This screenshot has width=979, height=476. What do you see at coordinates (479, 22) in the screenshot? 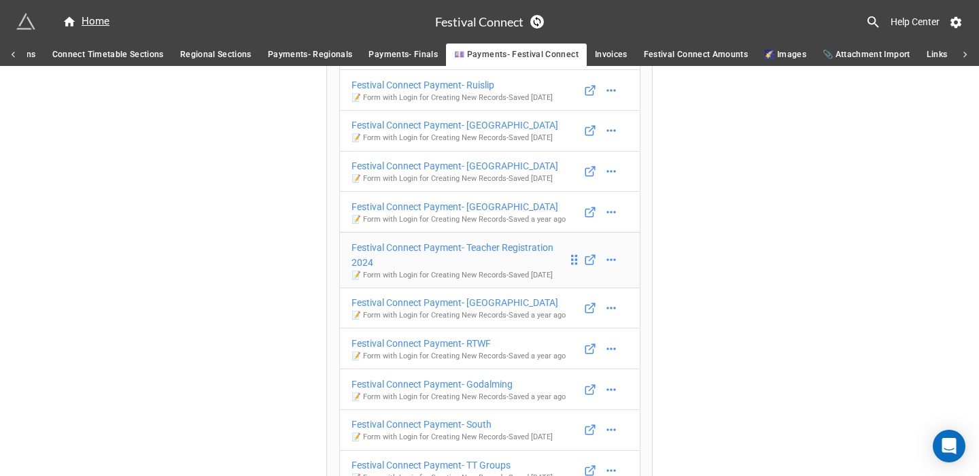
I see `h3: Festival Connect` at bounding box center [479, 22].